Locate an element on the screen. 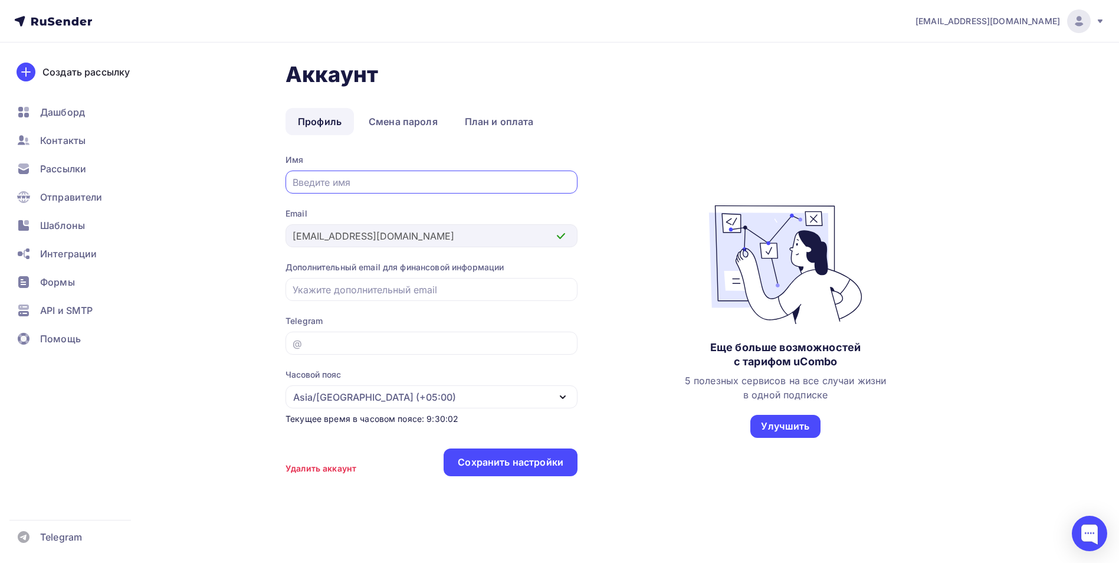 Image resolution: width=1119 pixels, height=563 pixels. span: Формы is located at coordinates (57, 282).